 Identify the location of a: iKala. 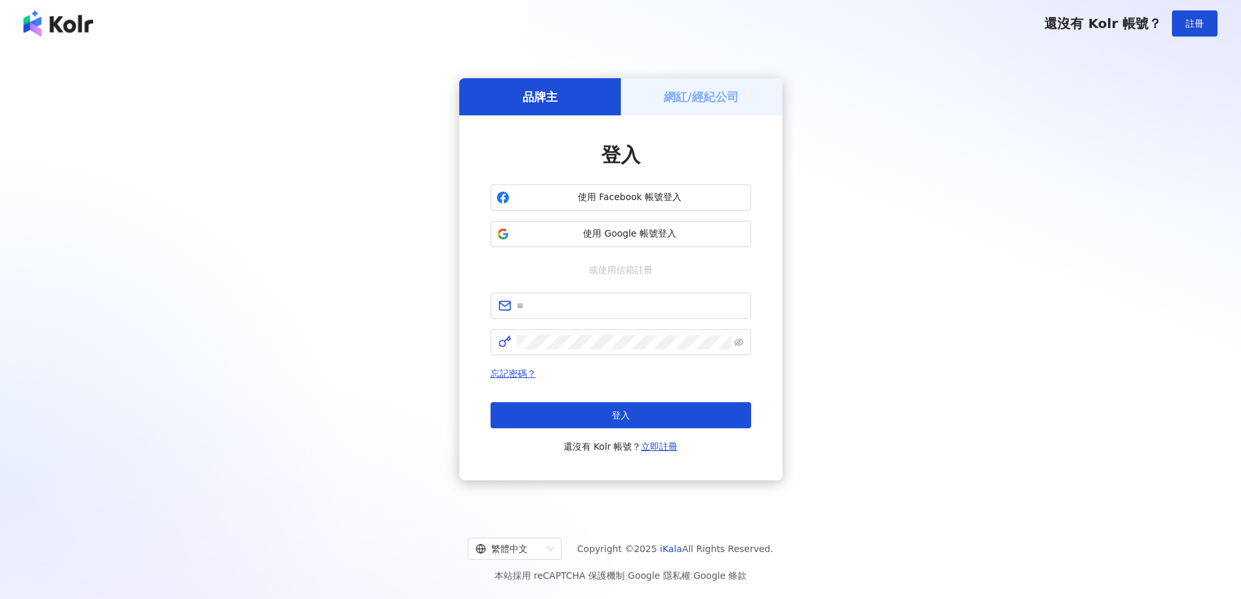
(671, 548).